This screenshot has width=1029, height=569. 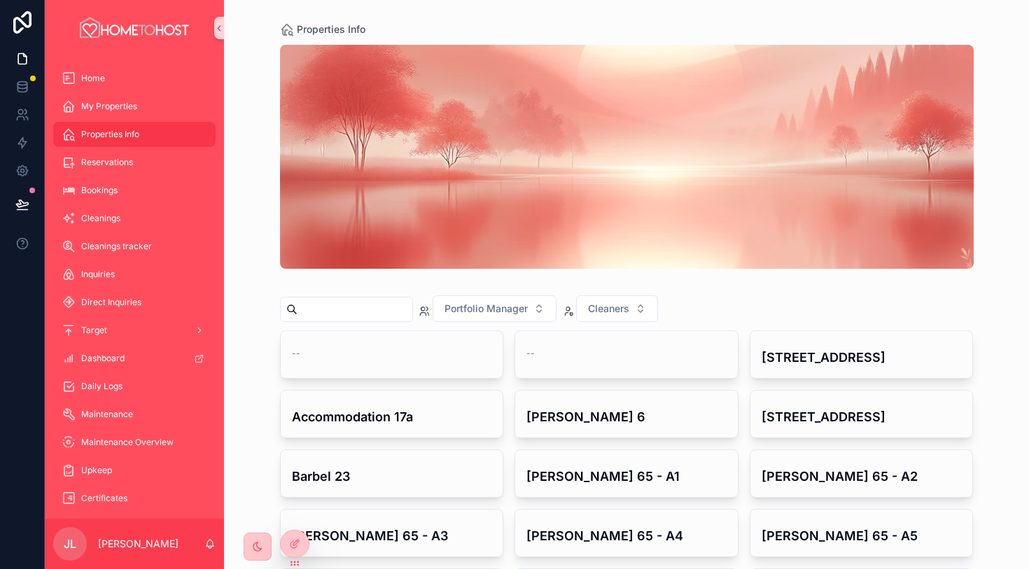 I want to click on a: Inquiries, so click(x=134, y=274).